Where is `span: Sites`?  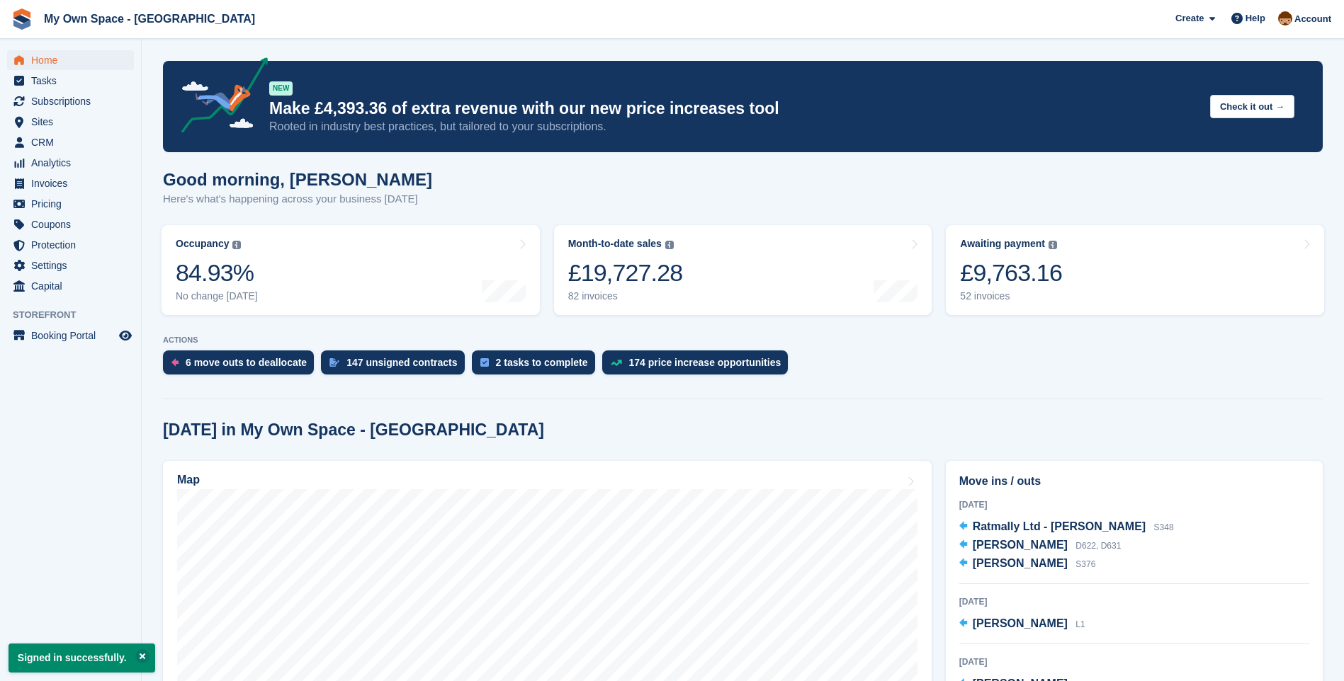 span: Sites is located at coordinates (74, 122).